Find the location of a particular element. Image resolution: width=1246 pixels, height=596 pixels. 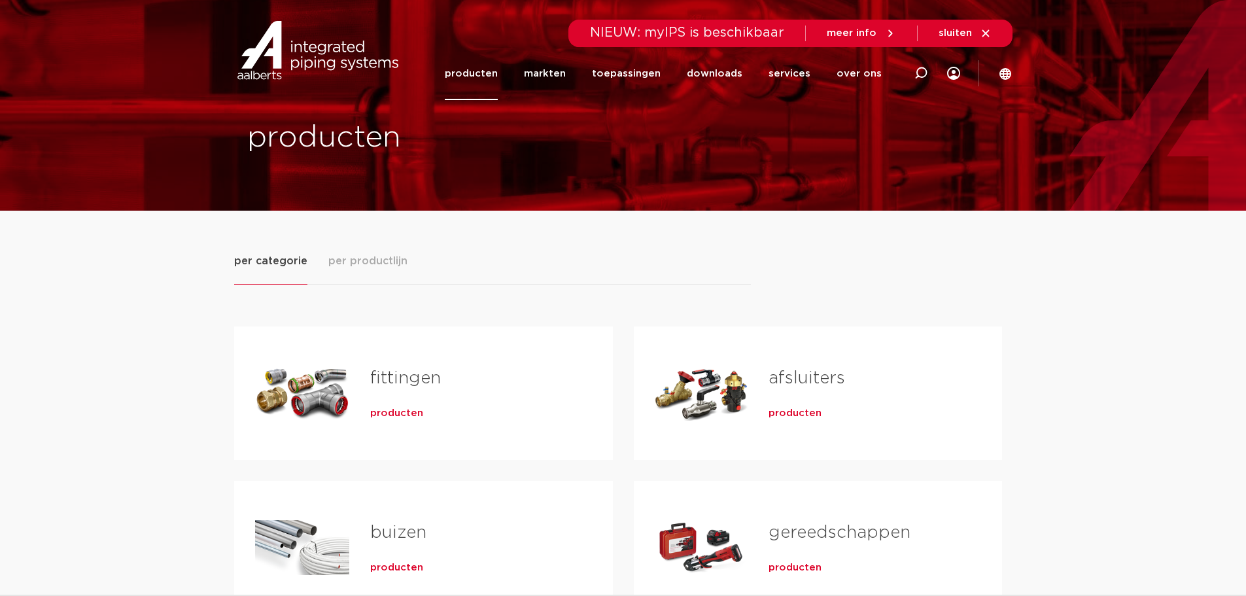

h1: producten is located at coordinates (432, 138).